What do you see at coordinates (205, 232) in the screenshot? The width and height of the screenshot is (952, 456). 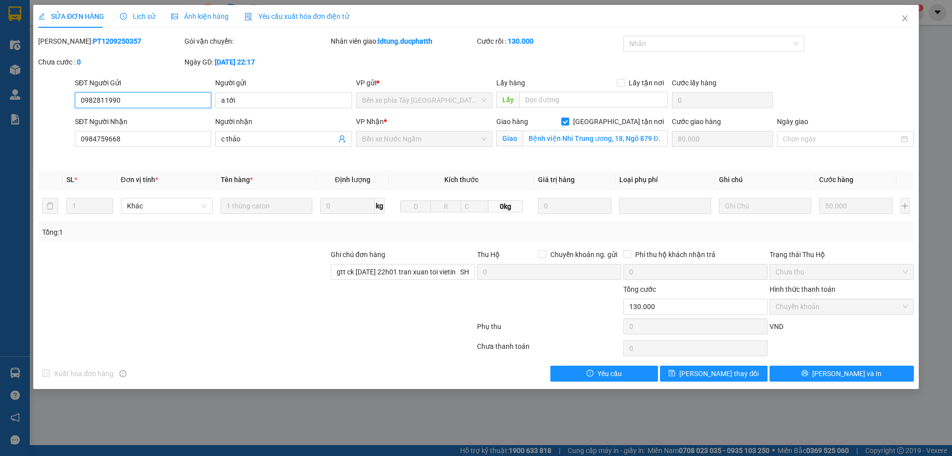 I see `div: Tổng: 1` at bounding box center [205, 232].